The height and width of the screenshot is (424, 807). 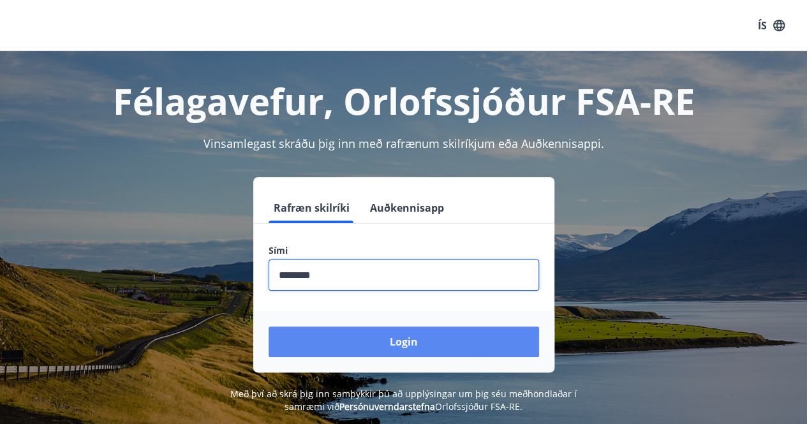 What do you see at coordinates (311, 208) in the screenshot?
I see `button: Rafræn skilríki` at bounding box center [311, 208].